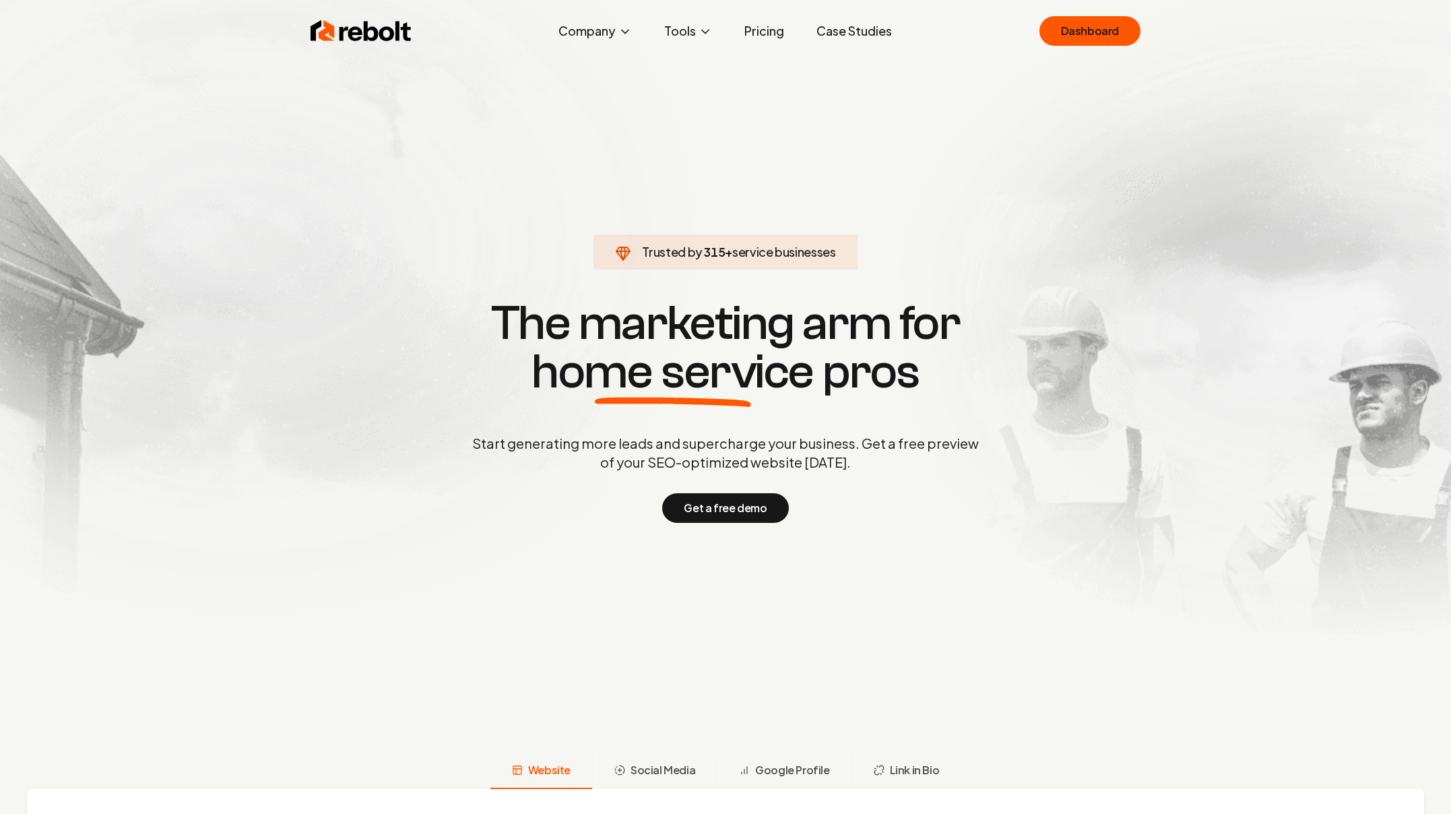 The height and width of the screenshot is (814, 1451). Describe the element at coordinates (915, 770) in the screenshot. I see `span: Link in Bio` at that location.